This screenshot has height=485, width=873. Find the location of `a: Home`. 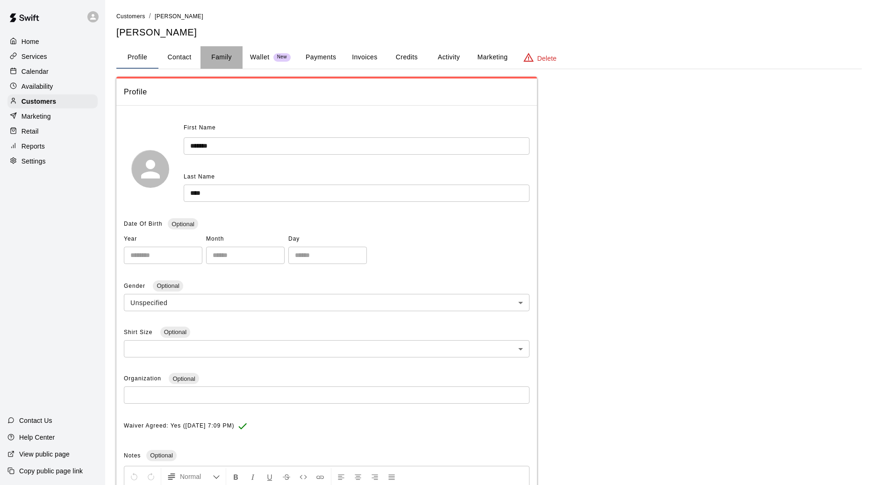

a: Home is located at coordinates (52, 42).